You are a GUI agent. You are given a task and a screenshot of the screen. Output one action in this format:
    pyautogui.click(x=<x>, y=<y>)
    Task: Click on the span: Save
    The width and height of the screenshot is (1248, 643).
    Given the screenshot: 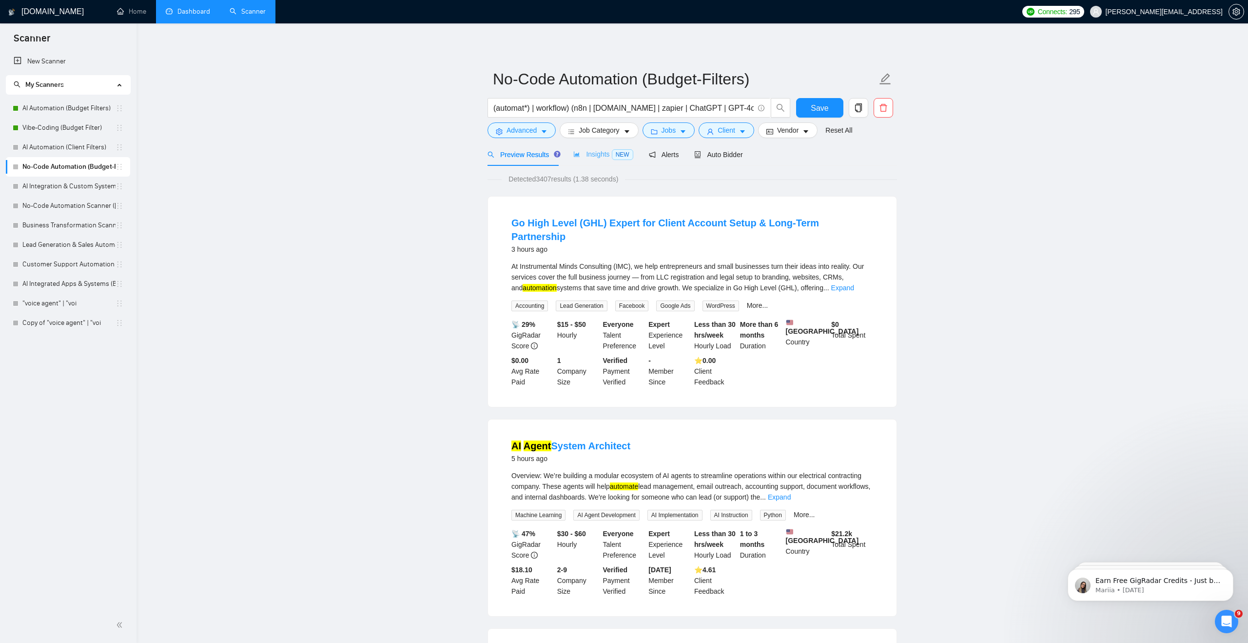 What is the action you would take?
    pyautogui.click(x=819, y=108)
    